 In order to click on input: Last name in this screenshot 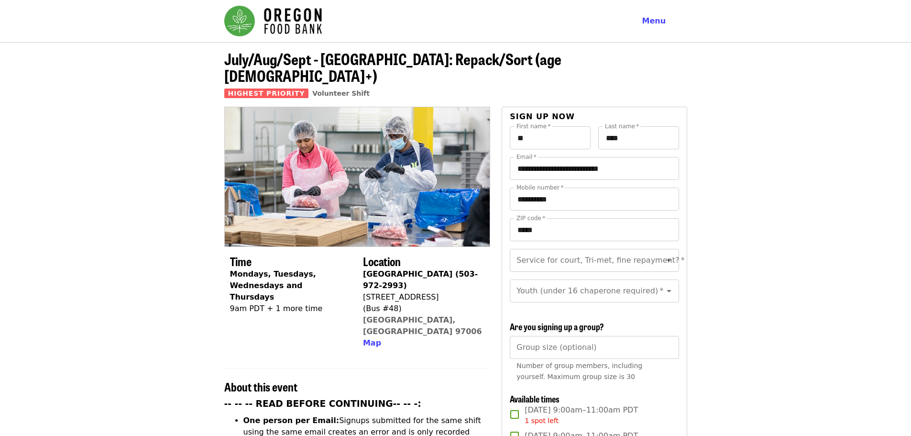, I will do `click(638, 138)`.